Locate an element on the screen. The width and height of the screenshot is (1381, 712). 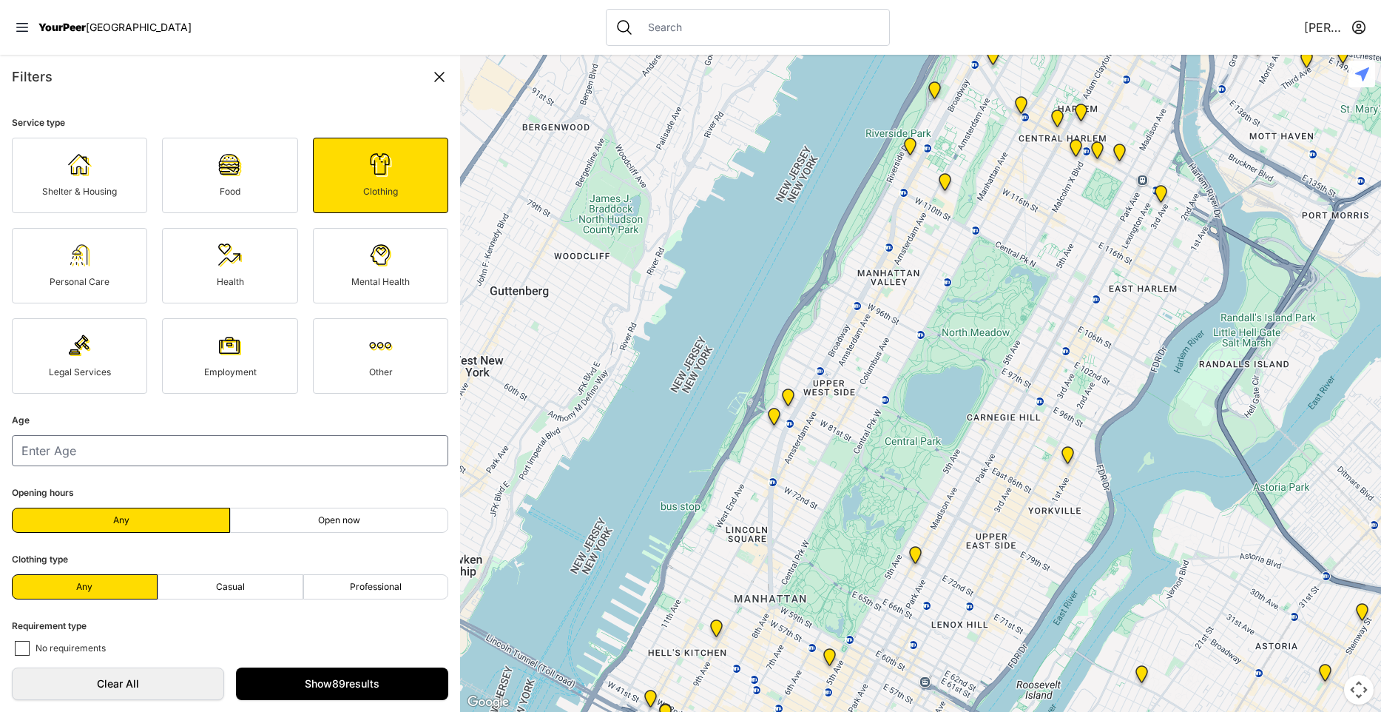
button: Map camera controls is located at coordinates (1359, 689).